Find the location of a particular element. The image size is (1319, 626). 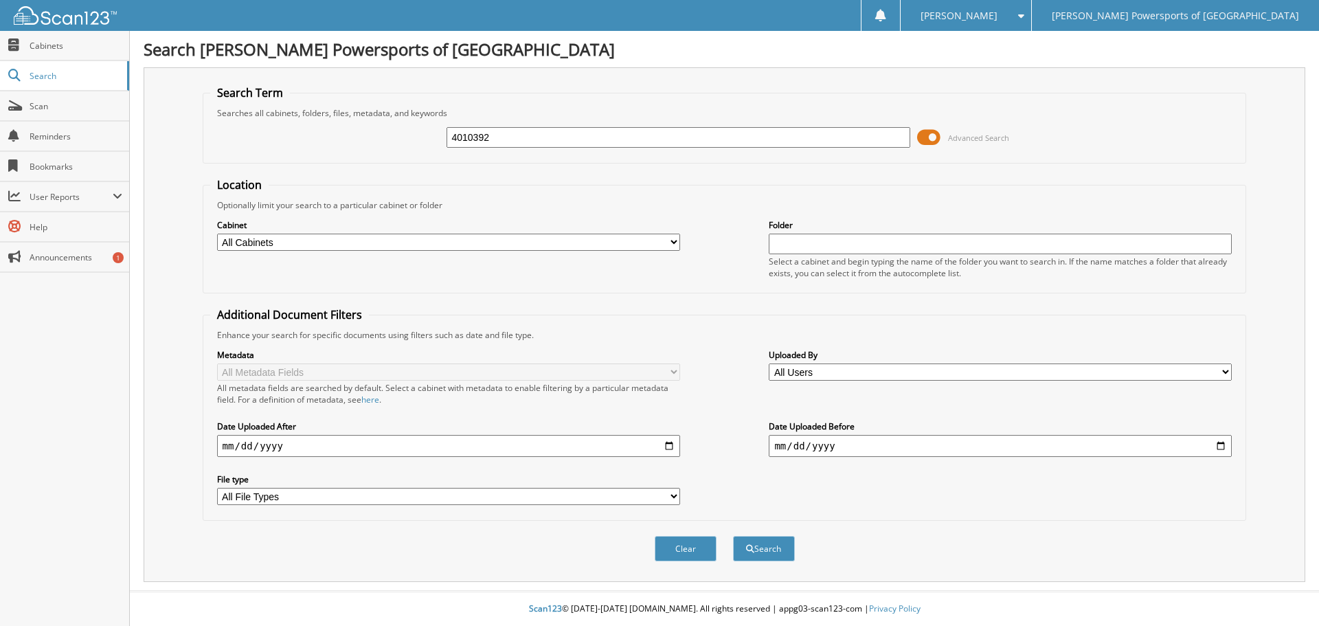

legend: Additional Document Filters is located at coordinates (289, 315).